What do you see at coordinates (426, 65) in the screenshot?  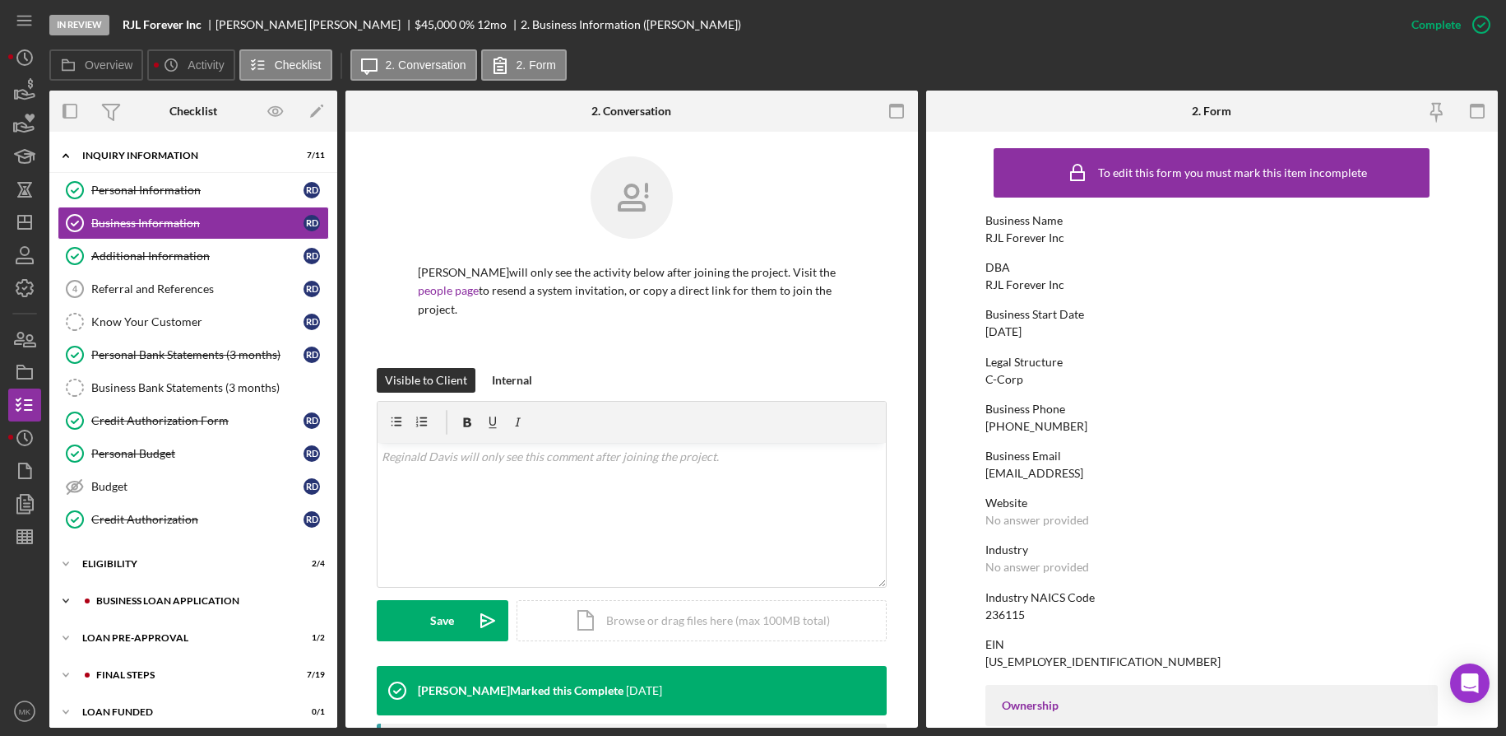 I see `label: 2. Conversation` at bounding box center [426, 65].